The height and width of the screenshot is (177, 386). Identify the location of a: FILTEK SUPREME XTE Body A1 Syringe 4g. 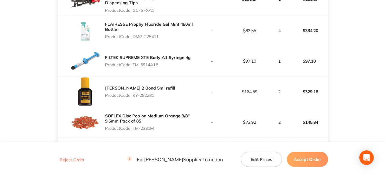
(148, 58).